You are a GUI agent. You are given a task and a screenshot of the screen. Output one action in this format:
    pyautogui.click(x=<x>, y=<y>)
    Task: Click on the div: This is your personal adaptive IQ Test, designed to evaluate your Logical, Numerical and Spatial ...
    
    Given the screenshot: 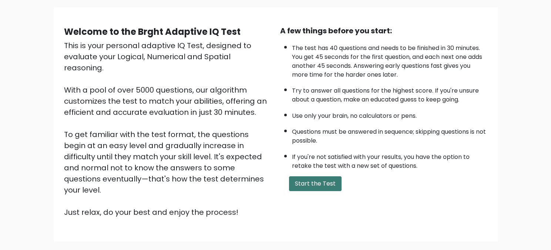 What is the action you would take?
    pyautogui.click(x=168, y=129)
    